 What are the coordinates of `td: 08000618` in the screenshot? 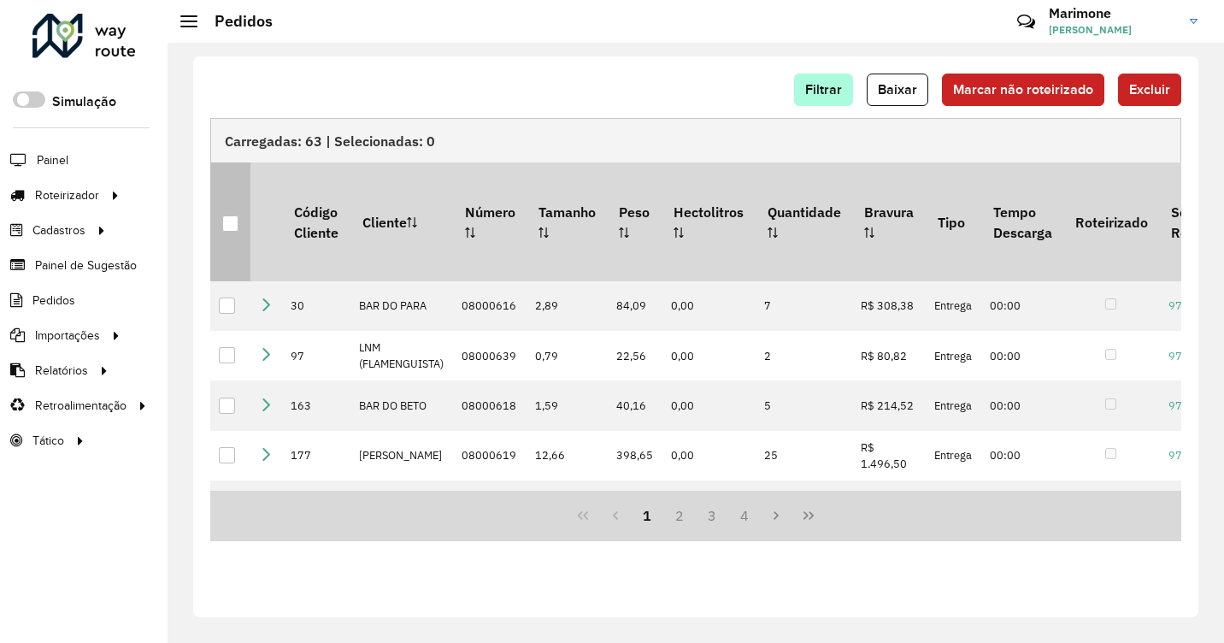 It's located at (490, 405).